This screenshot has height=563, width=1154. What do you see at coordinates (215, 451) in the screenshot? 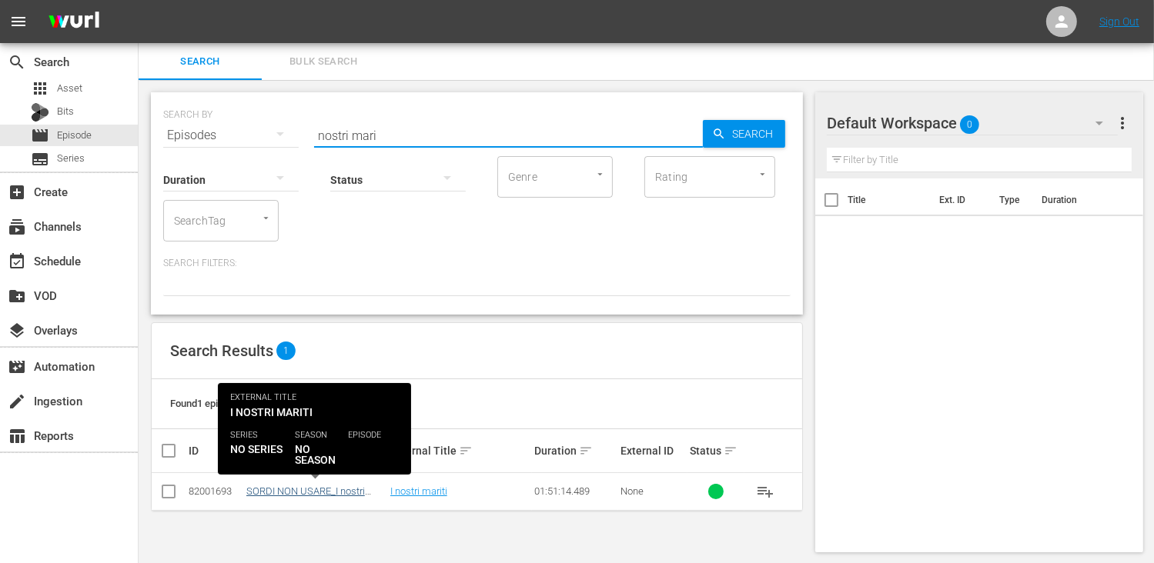
I see `div: ID` at bounding box center [215, 451].